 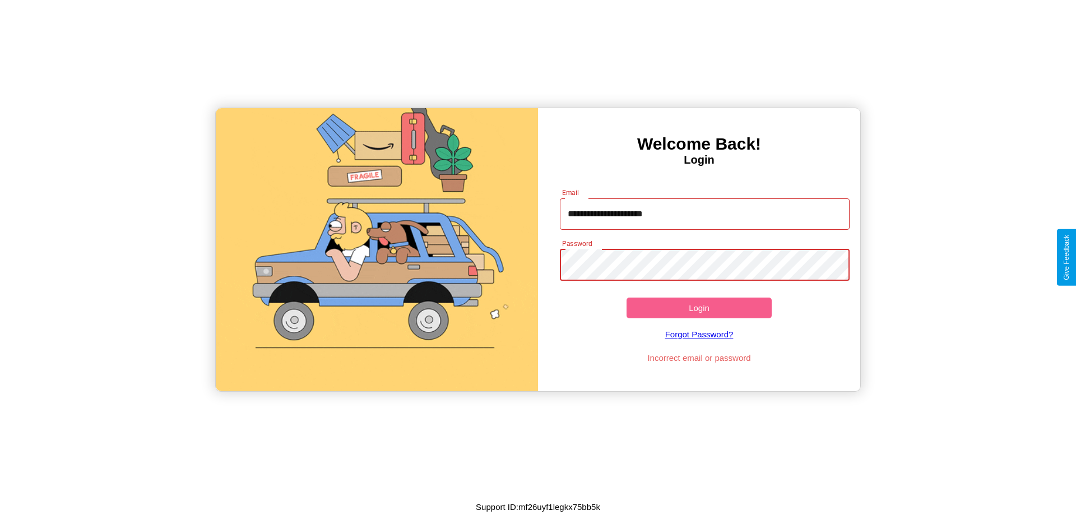 What do you see at coordinates (700, 334) in the screenshot?
I see `a: Forgot Password?` at bounding box center [700, 334].